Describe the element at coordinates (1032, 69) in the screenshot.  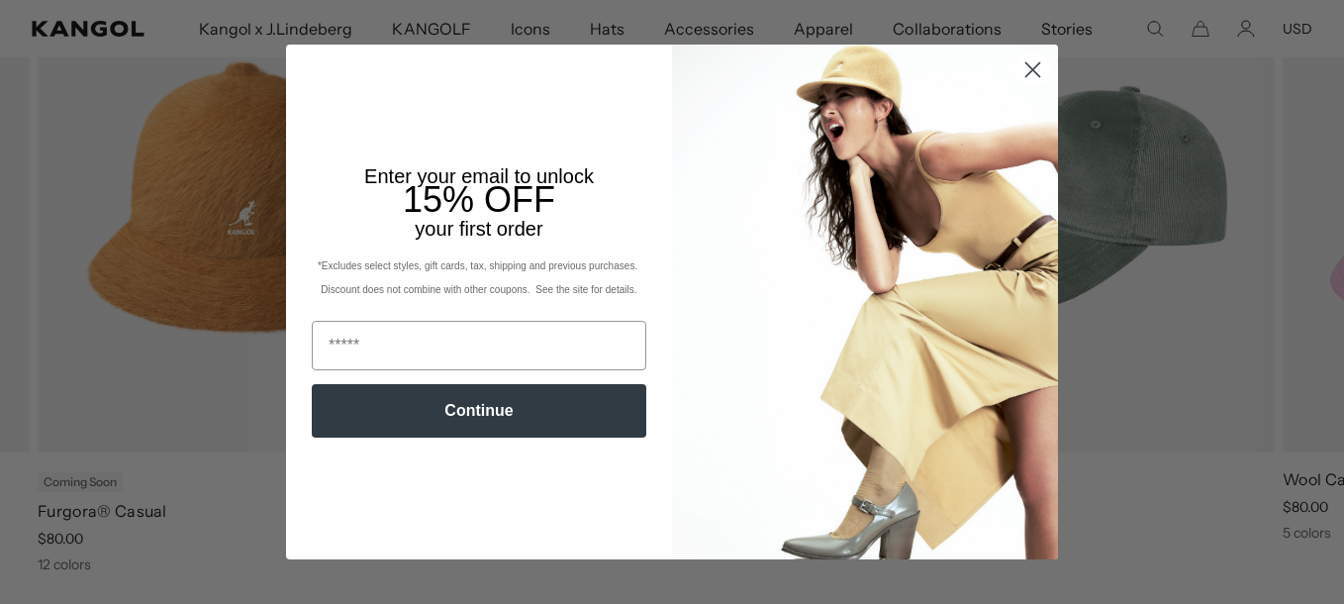
I see `button: Close dialog` at that location.